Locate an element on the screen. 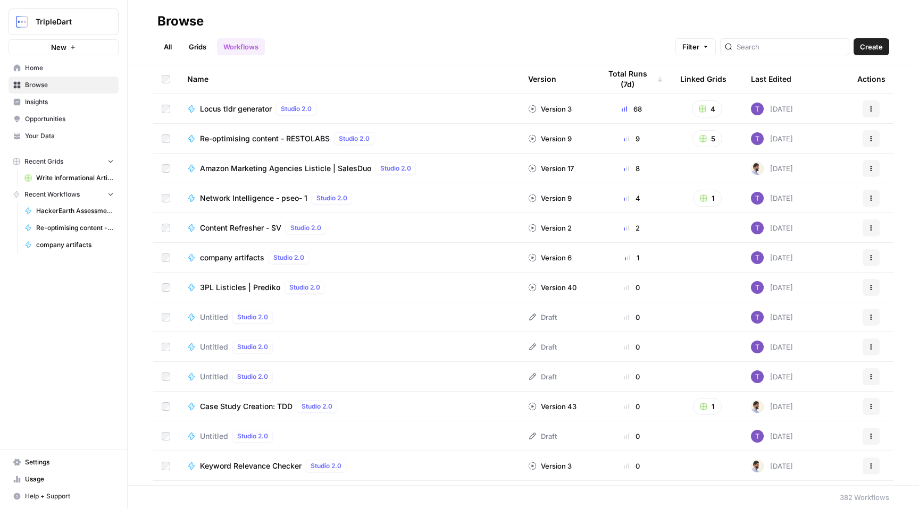 This screenshot has height=509, width=919. span: Settings is located at coordinates (69, 463).